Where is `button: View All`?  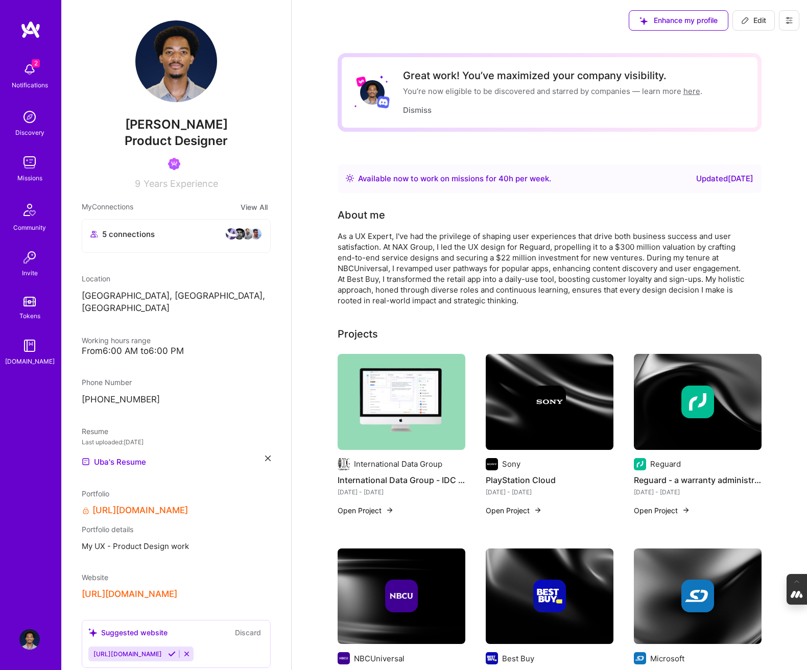
button: View All is located at coordinates (254, 207).